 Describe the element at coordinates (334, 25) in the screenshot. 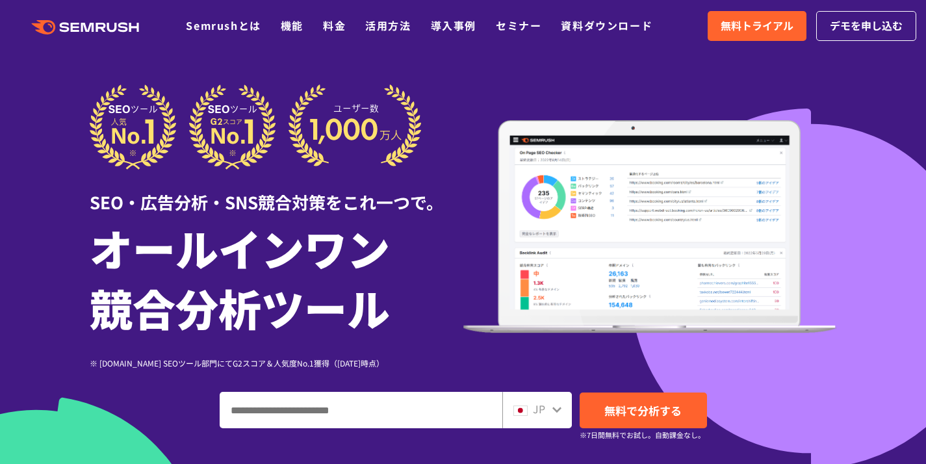

I see `a: 料金` at that location.